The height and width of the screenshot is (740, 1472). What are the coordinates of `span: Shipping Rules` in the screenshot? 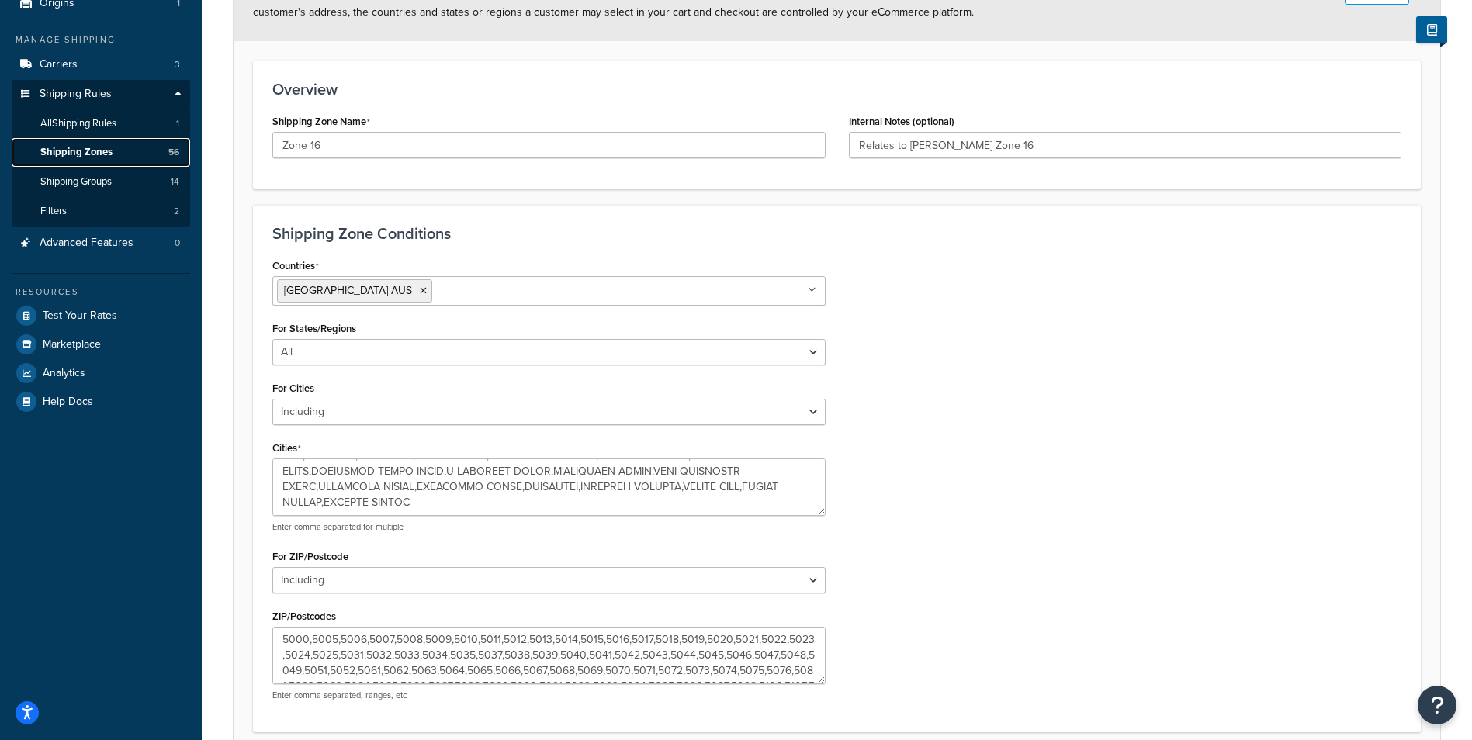 It's located at (75, 94).